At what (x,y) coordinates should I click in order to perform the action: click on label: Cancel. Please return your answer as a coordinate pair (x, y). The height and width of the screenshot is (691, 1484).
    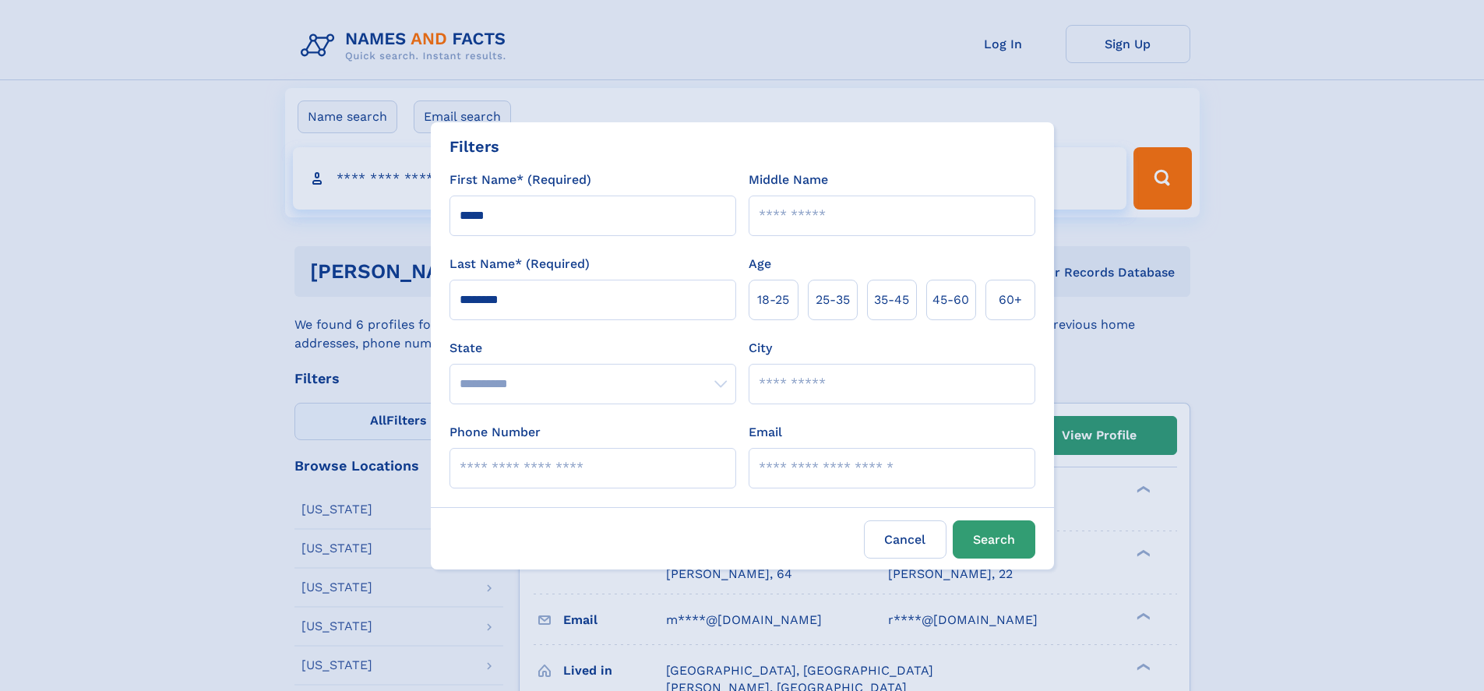
    Looking at the image, I should click on (905, 539).